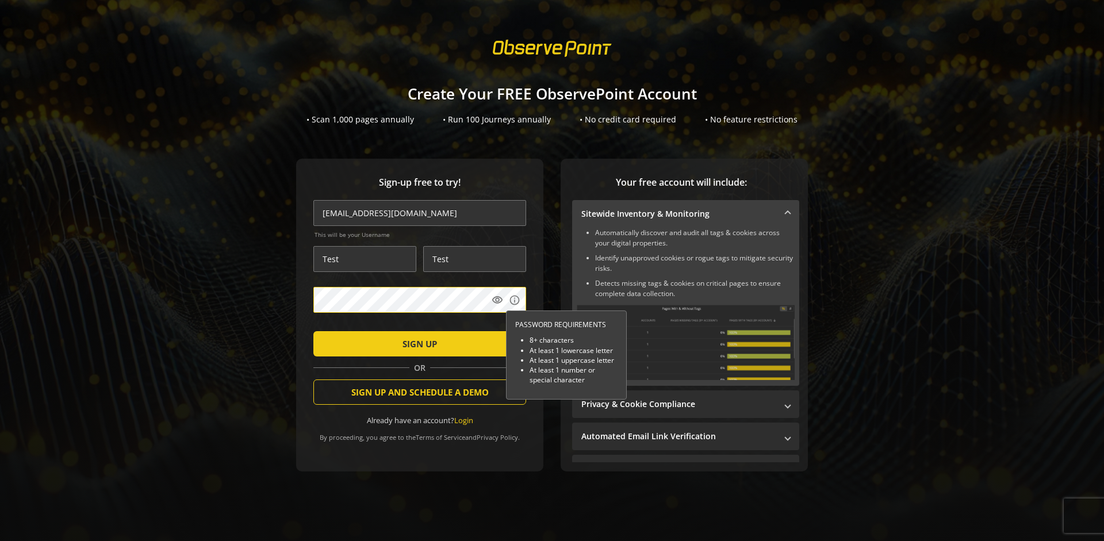  I want to click on span: OR, so click(420, 368).